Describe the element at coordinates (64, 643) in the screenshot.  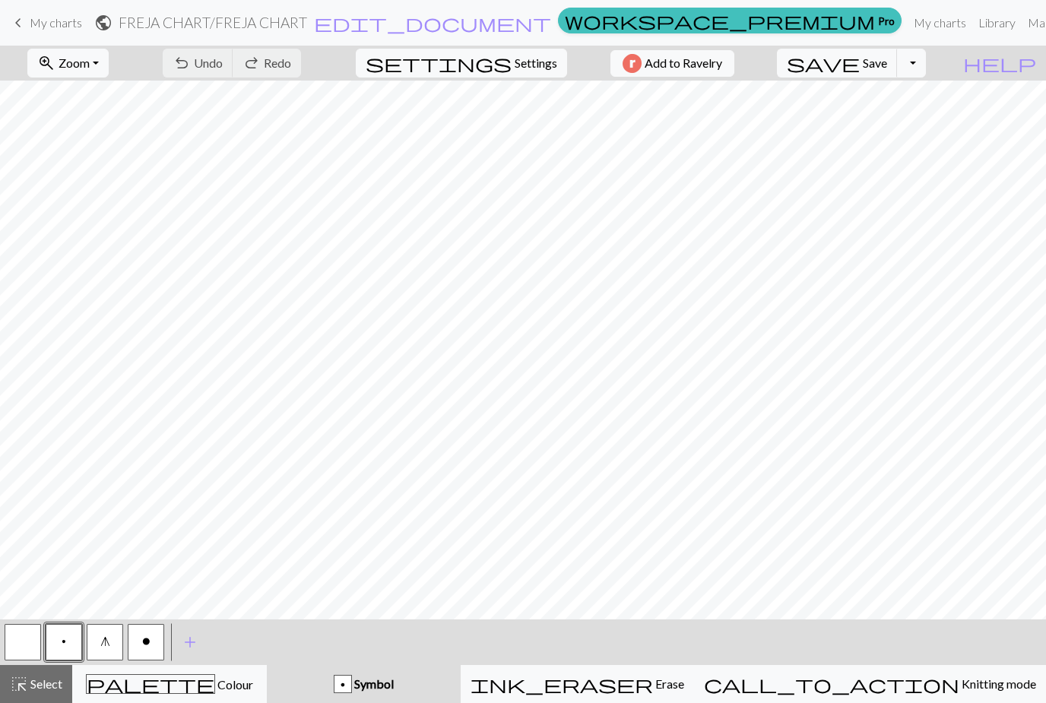
I see `button: p` at that location.